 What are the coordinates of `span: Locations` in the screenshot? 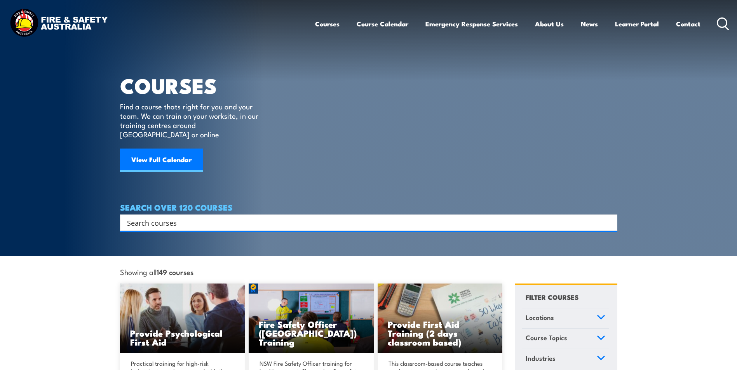 It's located at (539, 318).